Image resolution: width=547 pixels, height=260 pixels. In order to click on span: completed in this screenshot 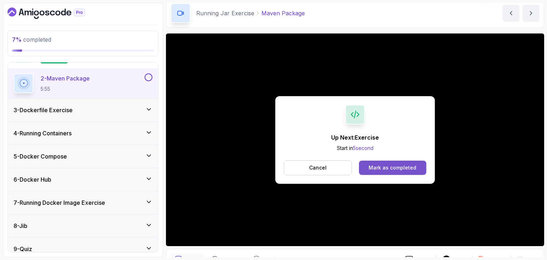, I will do `click(32, 40)`.